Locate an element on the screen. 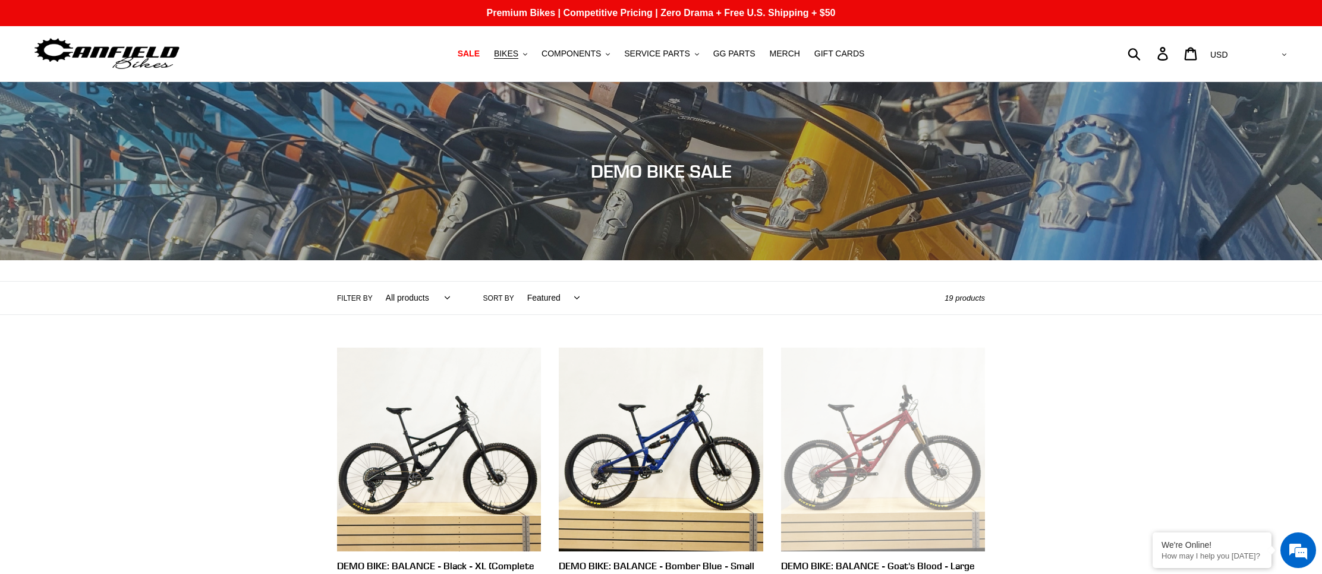  p: How may I help you today? is located at coordinates (1212, 556).